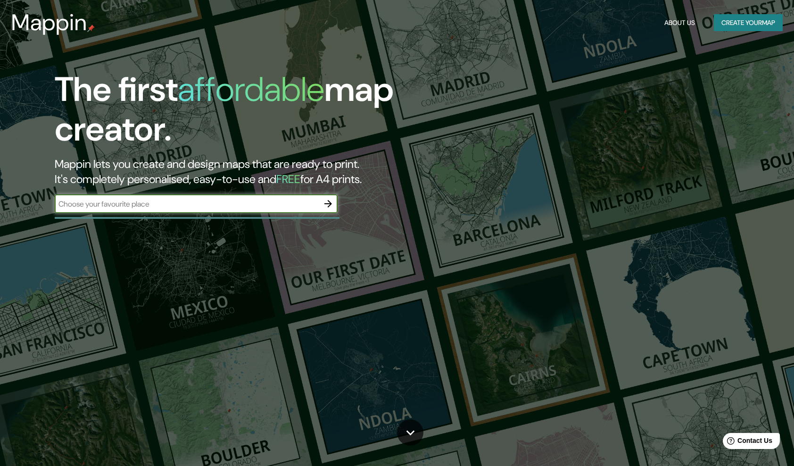 Image resolution: width=794 pixels, height=466 pixels. Describe the element at coordinates (251, 89) in the screenshot. I see `h1: affordable` at that location.